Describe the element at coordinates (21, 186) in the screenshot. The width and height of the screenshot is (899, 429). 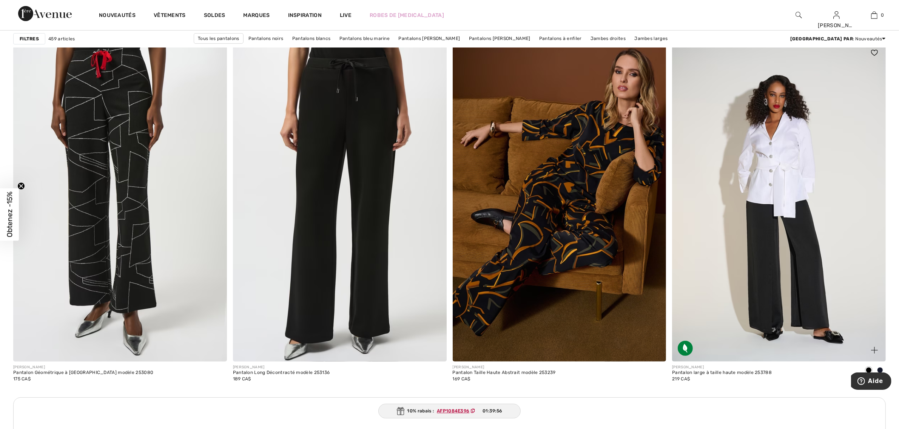
I see `button: Close teaser` at that location.